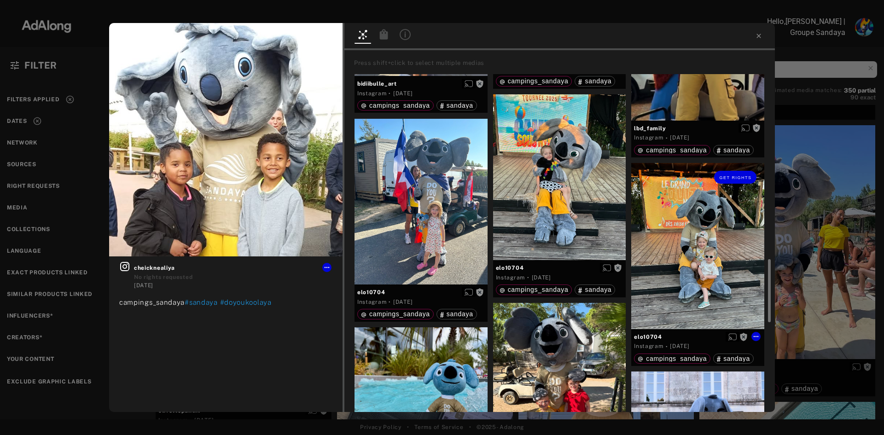 The image size is (884, 435). I want to click on span: cheicknealiya, so click(233, 268).